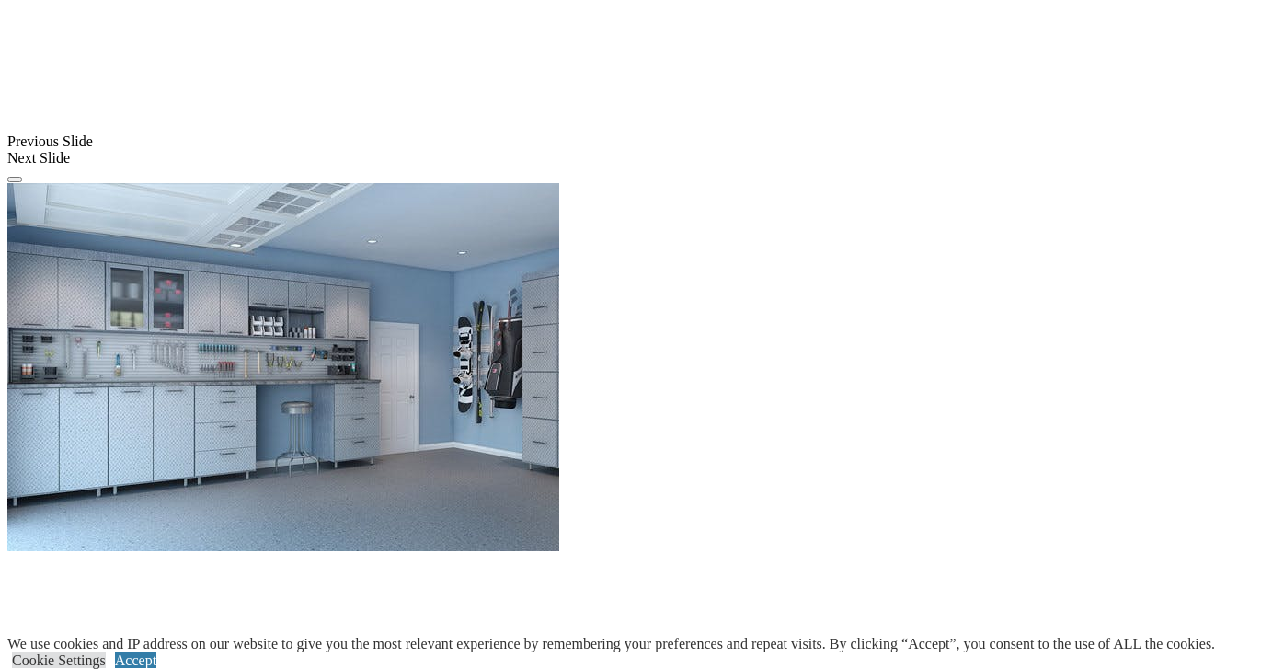 The width and height of the screenshot is (1261, 669). What do you see at coordinates (630, 158) in the screenshot?
I see `div: Next Slide` at bounding box center [630, 158].